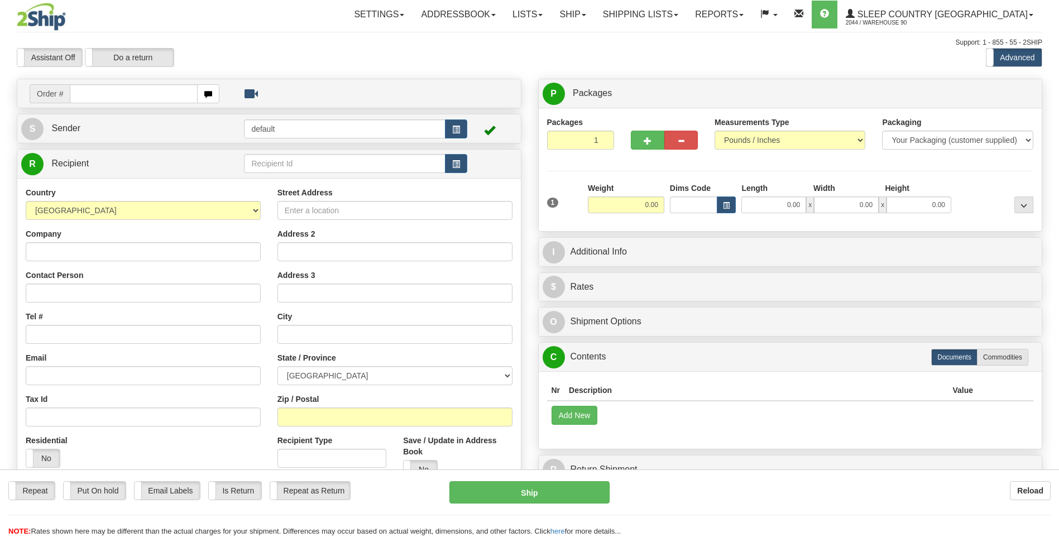 This screenshot has width=1059, height=537. Describe the element at coordinates (54, 275) in the screenshot. I see `label: Contact Person` at that location.